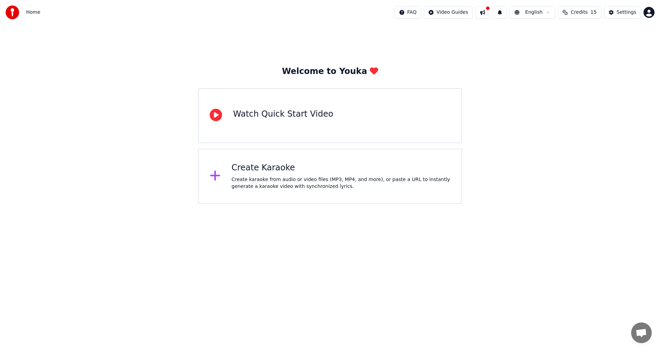 The height and width of the screenshot is (350, 660). What do you see at coordinates (341, 183) in the screenshot?
I see `div: Create karaoke from audio or video files (MP3, MP4, and more), or paste a URL to instantly genera...` at bounding box center [341, 183].